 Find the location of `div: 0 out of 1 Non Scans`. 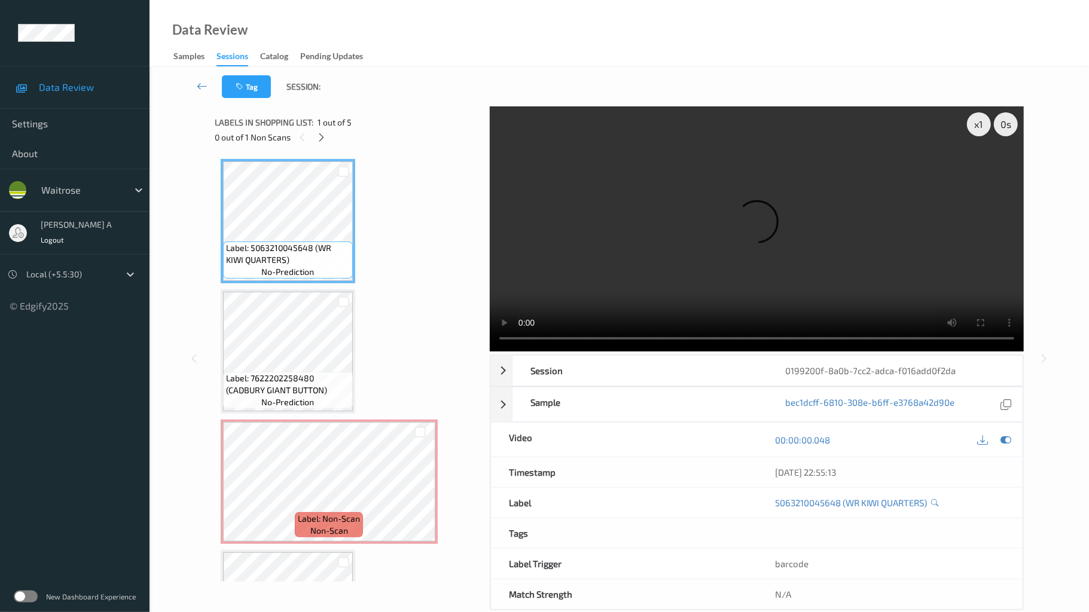

div: 0 out of 1 Non Scans is located at coordinates (348, 137).